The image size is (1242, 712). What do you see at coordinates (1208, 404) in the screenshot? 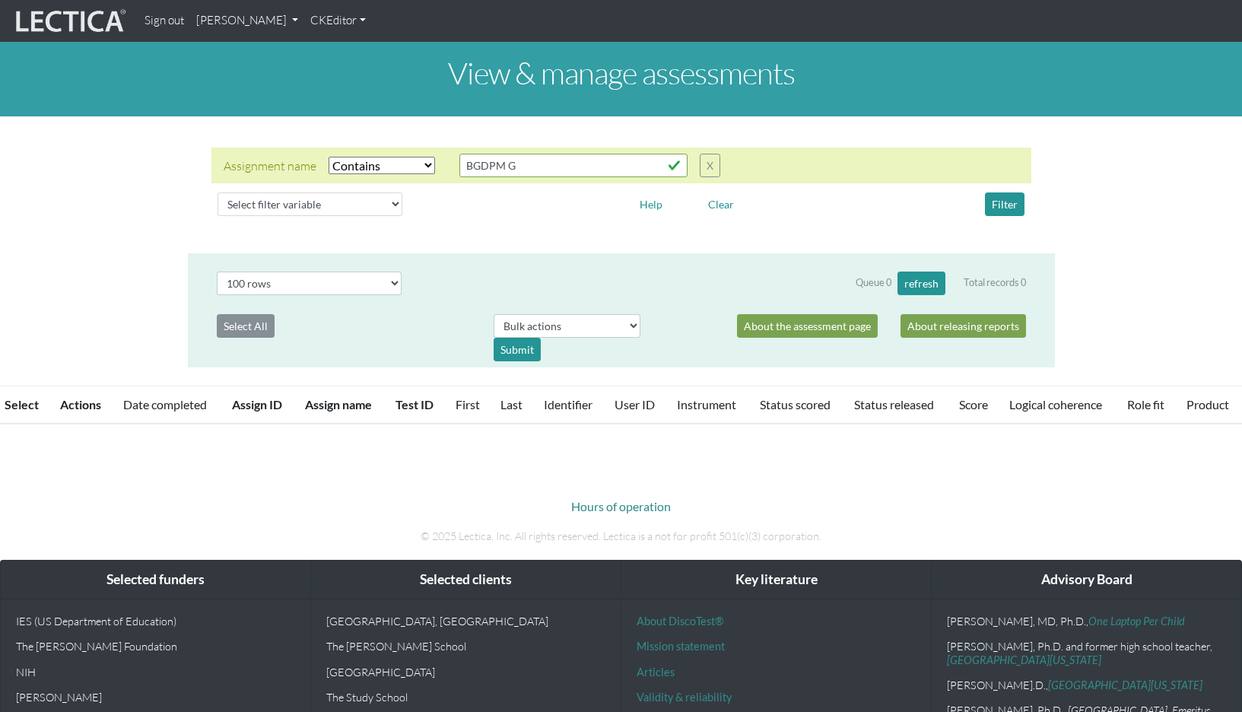
I see `a: Product` at bounding box center [1208, 404].